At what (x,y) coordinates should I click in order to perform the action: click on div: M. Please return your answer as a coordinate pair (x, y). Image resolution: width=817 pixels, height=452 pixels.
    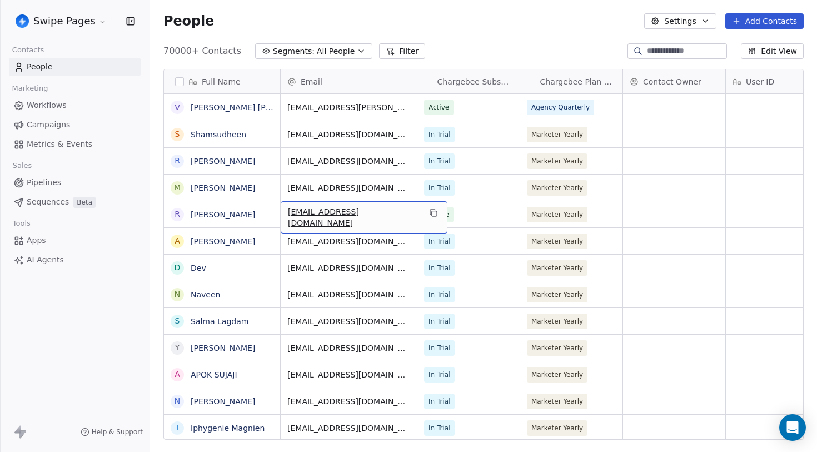
    Looking at the image, I should click on (177, 187).